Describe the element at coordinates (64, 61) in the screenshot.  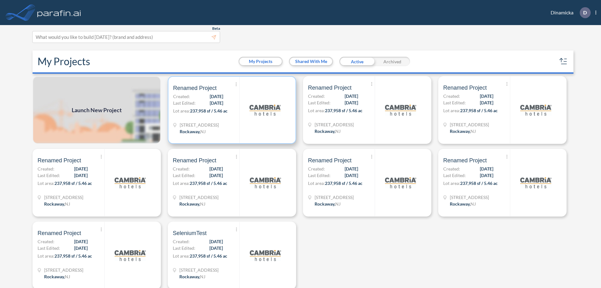
I see `h2: My Projects` at that location.